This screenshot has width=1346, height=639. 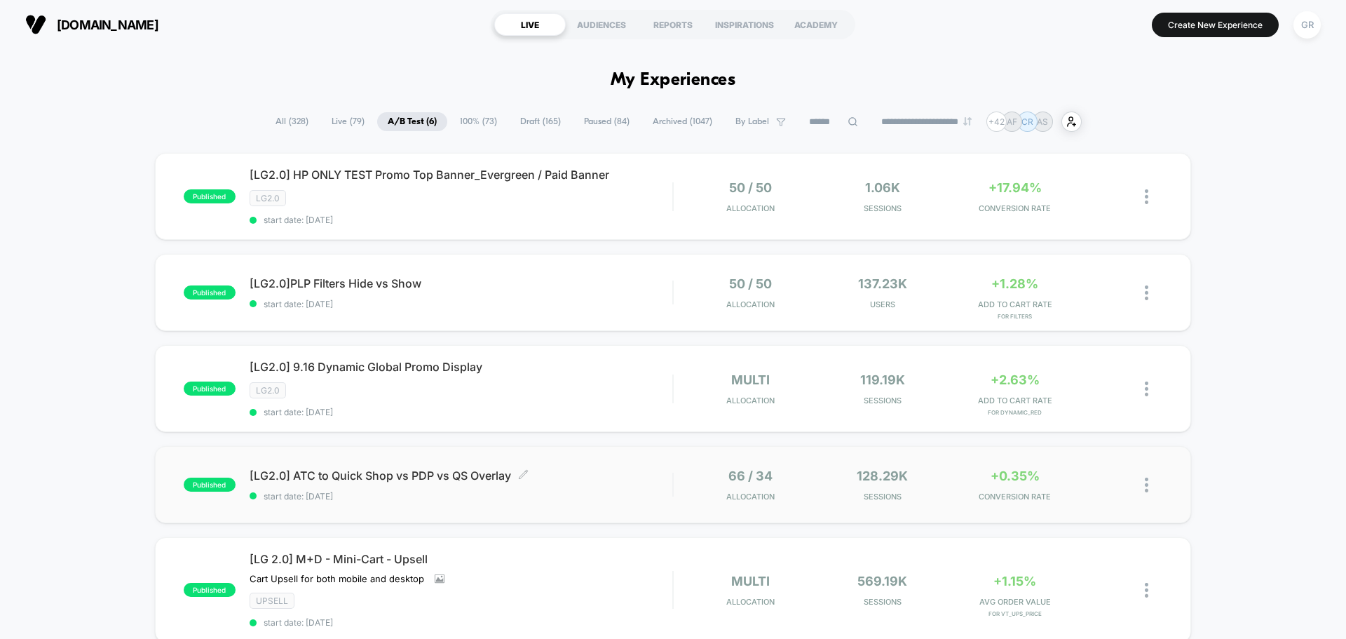 I want to click on h1: My Experiences, so click(x=673, y=80).